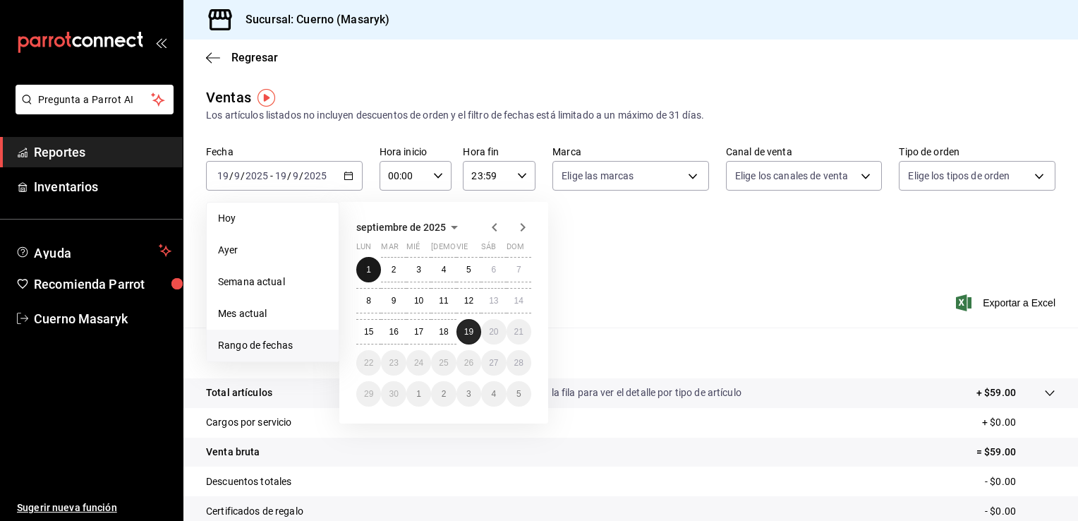  I want to click on abbr: 26 de septiembre de 2025, so click(469, 363).